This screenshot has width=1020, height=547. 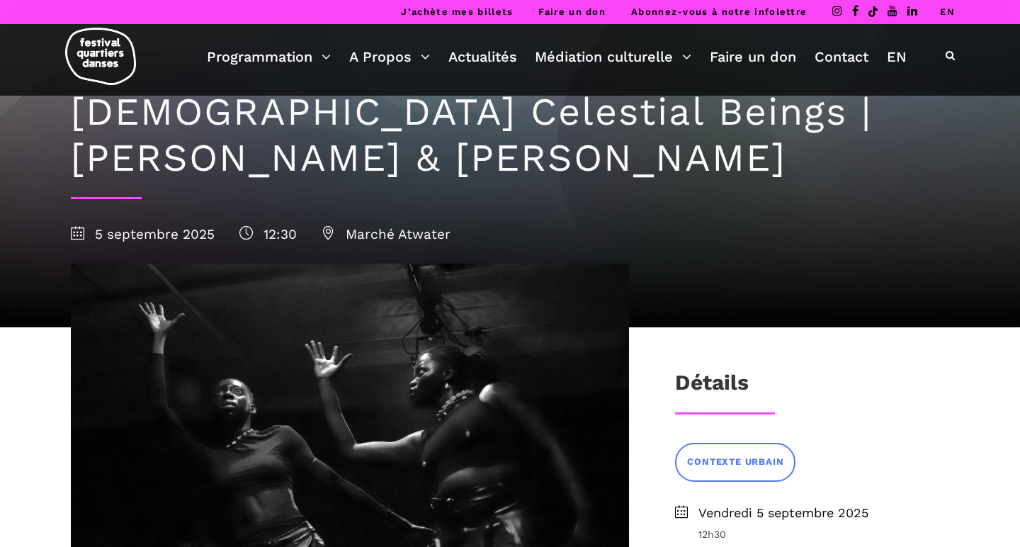 What do you see at coordinates (712, 387) in the screenshot?
I see `h3: Détails` at bounding box center [712, 387].